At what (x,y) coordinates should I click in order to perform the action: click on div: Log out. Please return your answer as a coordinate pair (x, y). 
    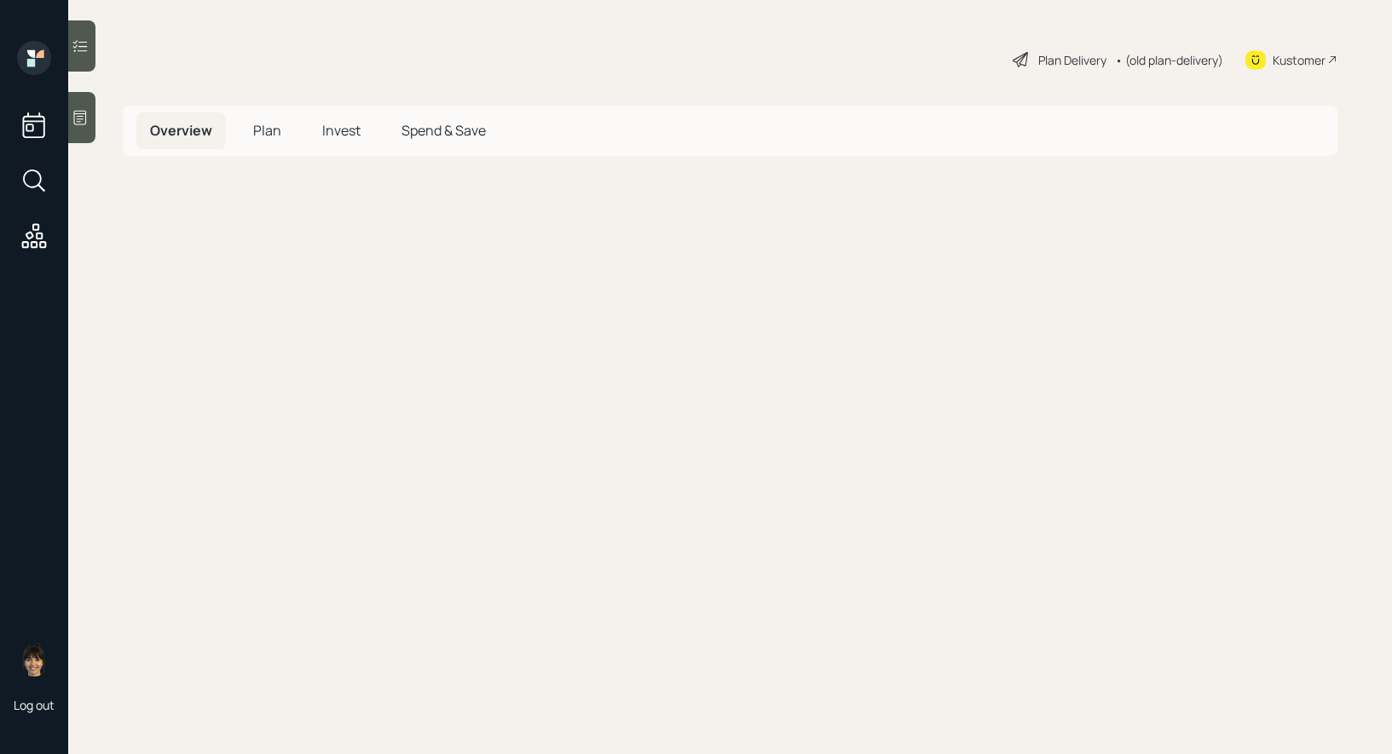
    Looking at the image, I should click on (34, 705).